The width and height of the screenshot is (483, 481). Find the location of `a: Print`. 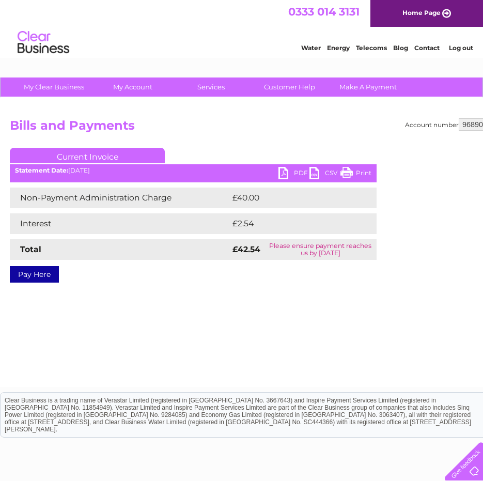

a: Print is located at coordinates (356, 174).